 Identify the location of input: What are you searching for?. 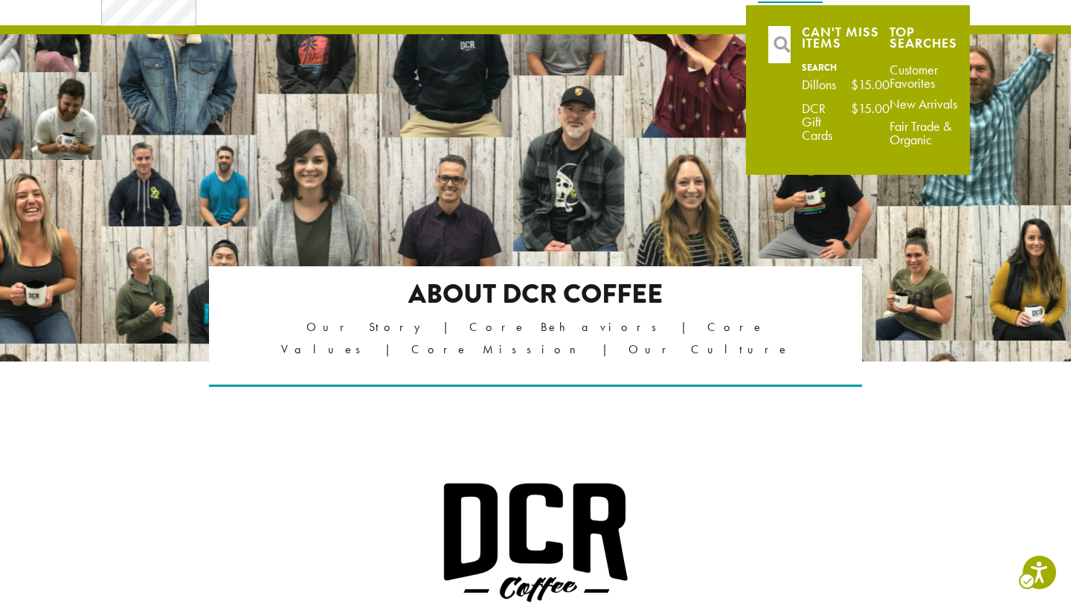
(780, 45).